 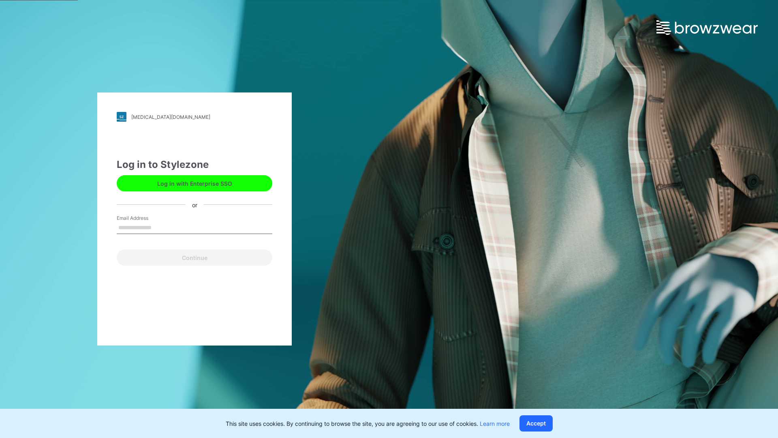 What do you see at coordinates (145, 218) in the screenshot?
I see `label: Email Address` at bounding box center [145, 218].